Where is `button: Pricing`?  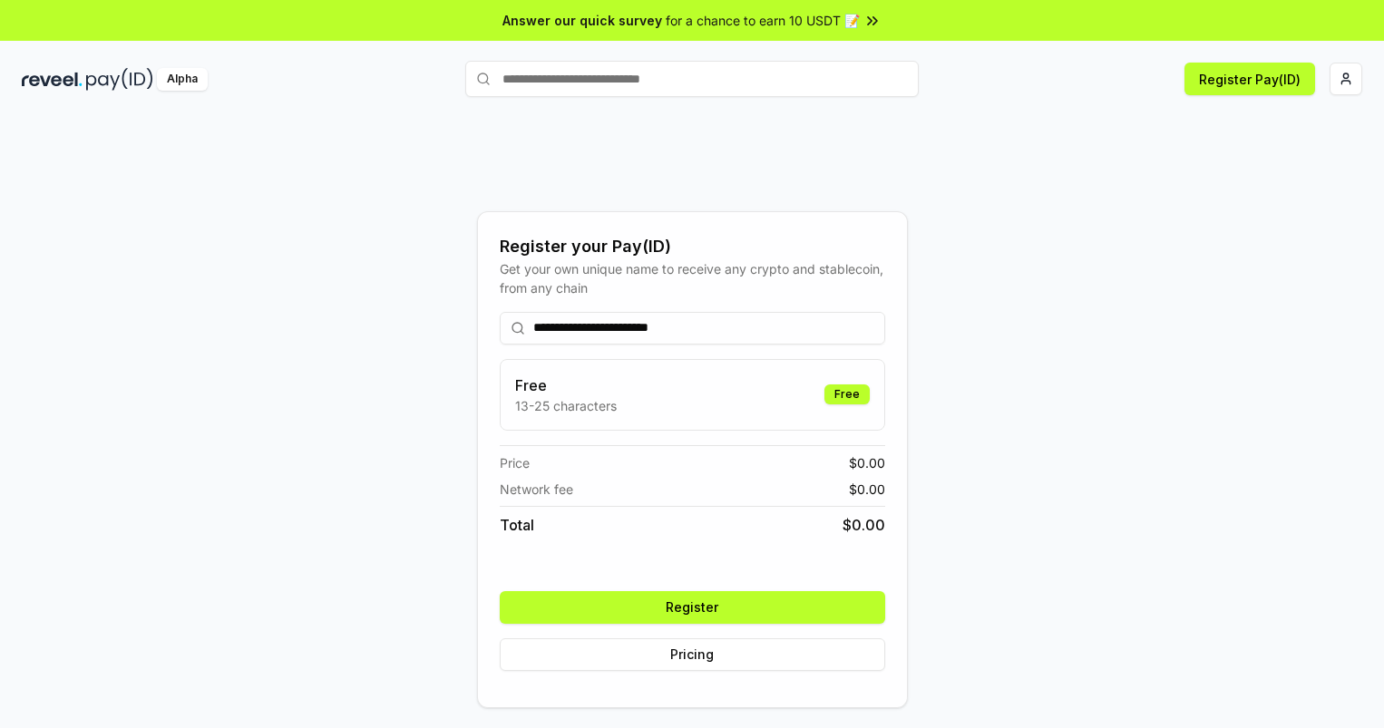 button: Pricing is located at coordinates (692, 655).